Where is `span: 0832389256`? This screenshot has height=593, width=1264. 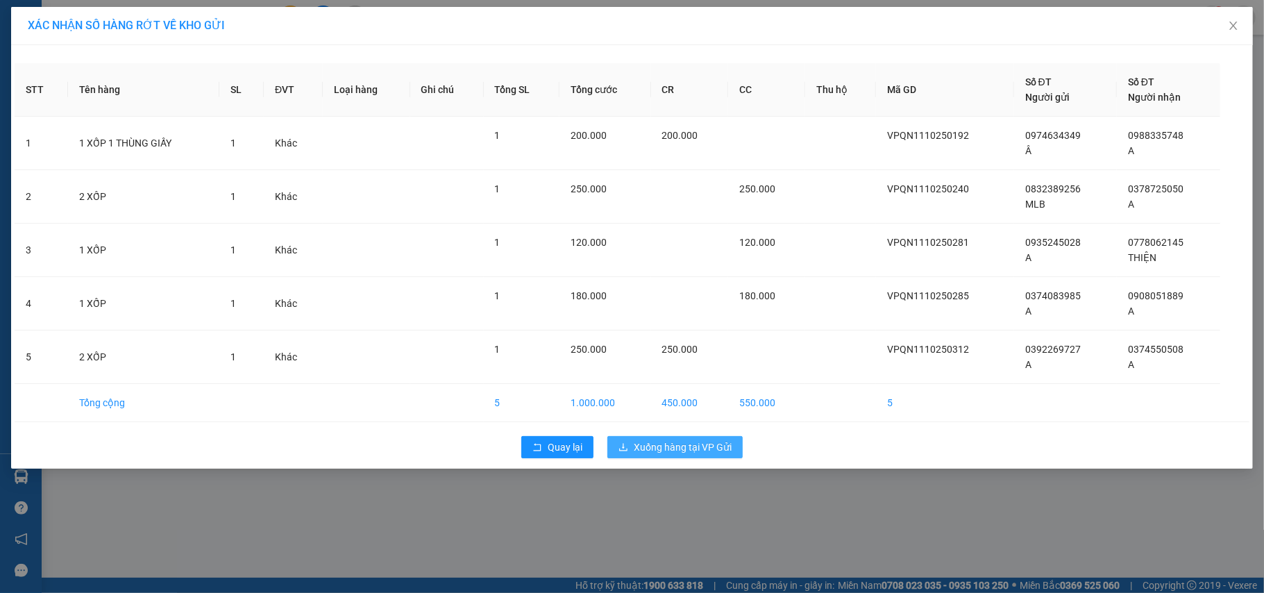 span: 0832389256 is located at coordinates (1053, 189).